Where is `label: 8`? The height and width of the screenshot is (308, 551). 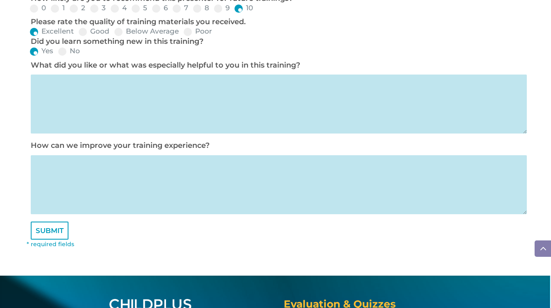
label: 8 is located at coordinates (201, 8).